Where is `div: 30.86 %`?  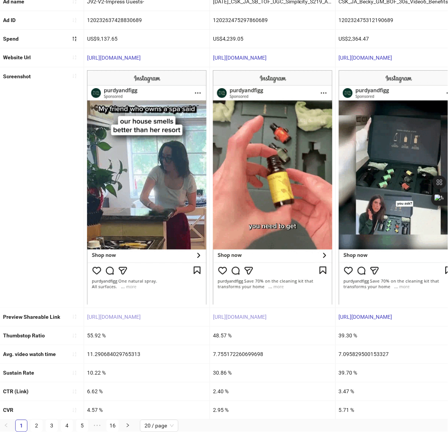
div: 30.86 % is located at coordinates (272, 373).